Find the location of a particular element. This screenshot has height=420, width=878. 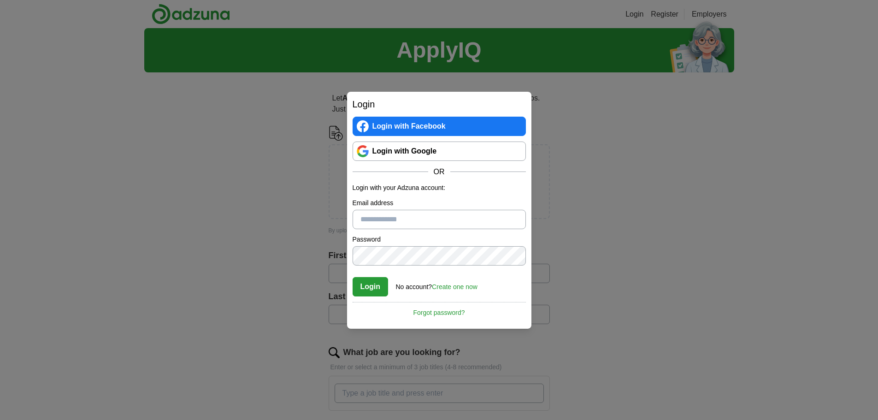

a: Login with Facebook is located at coordinates (439, 126).